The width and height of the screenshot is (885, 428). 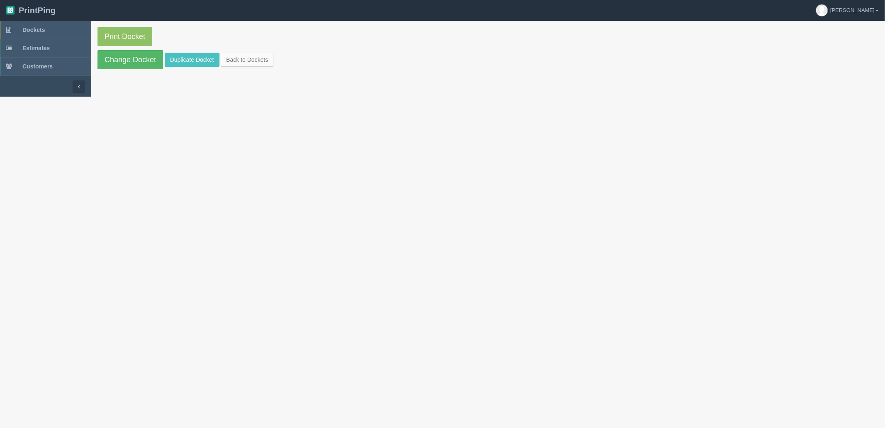 I want to click on a: Change Docket, so click(x=130, y=60).